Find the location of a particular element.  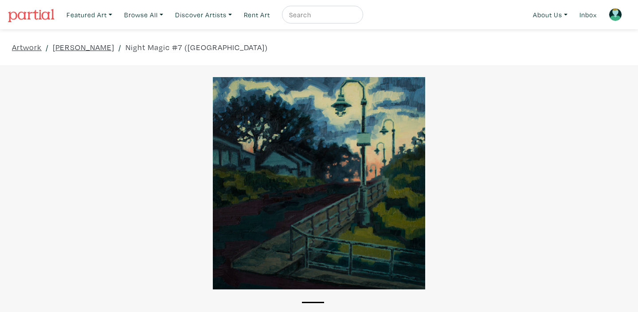

input: Search is located at coordinates (321, 15).